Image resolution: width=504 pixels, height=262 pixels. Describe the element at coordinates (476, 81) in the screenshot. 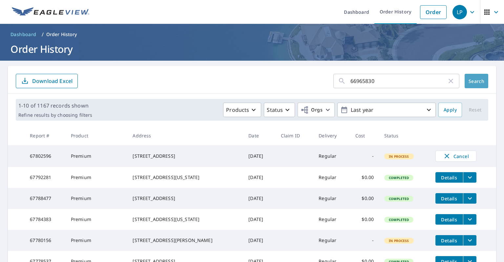

I see `button: Search` at that location.